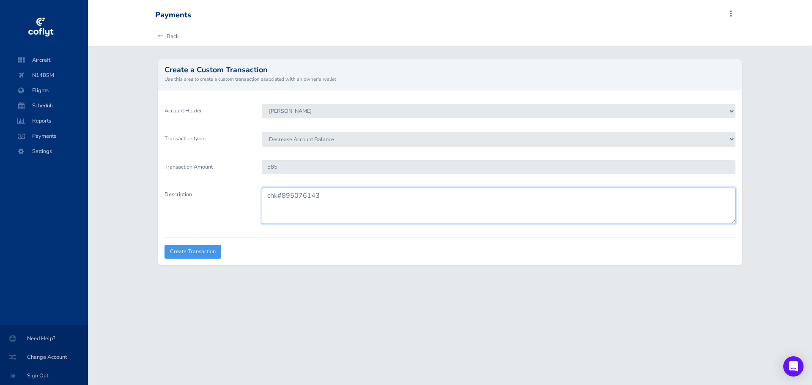 This screenshot has width=812, height=385. I want to click on span: Flights, so click(47, 90).